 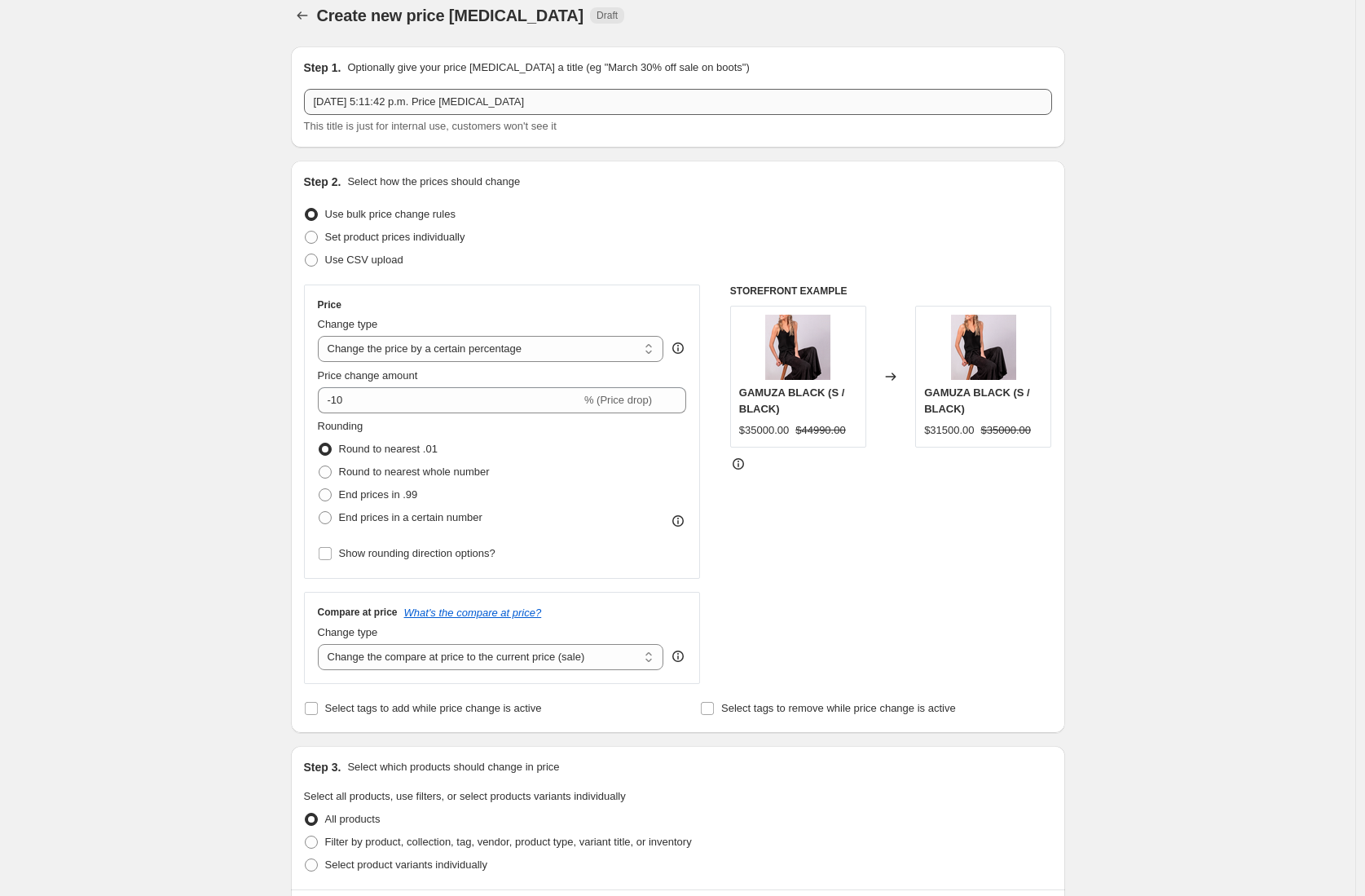 What do you see at coordinates (608, 16) in the screenshot?
I see `span: Draft` at bounding box center [608, 16].